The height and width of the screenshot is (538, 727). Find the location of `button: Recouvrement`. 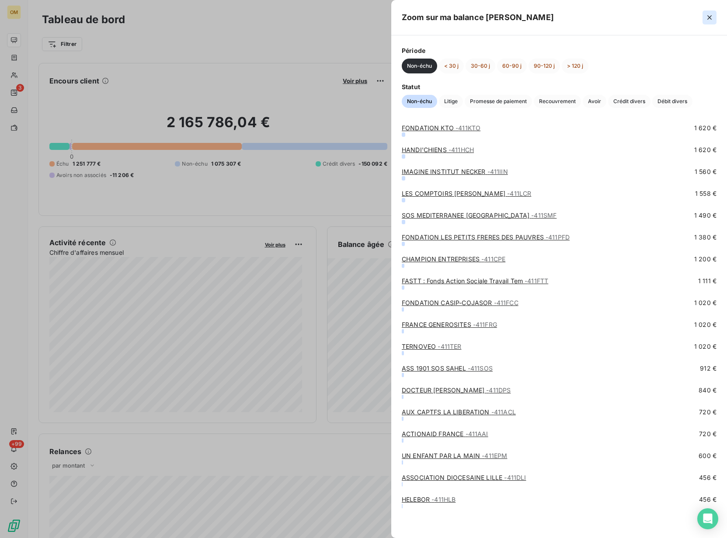

button: Recouvrement is located at coordinates (557, 101).